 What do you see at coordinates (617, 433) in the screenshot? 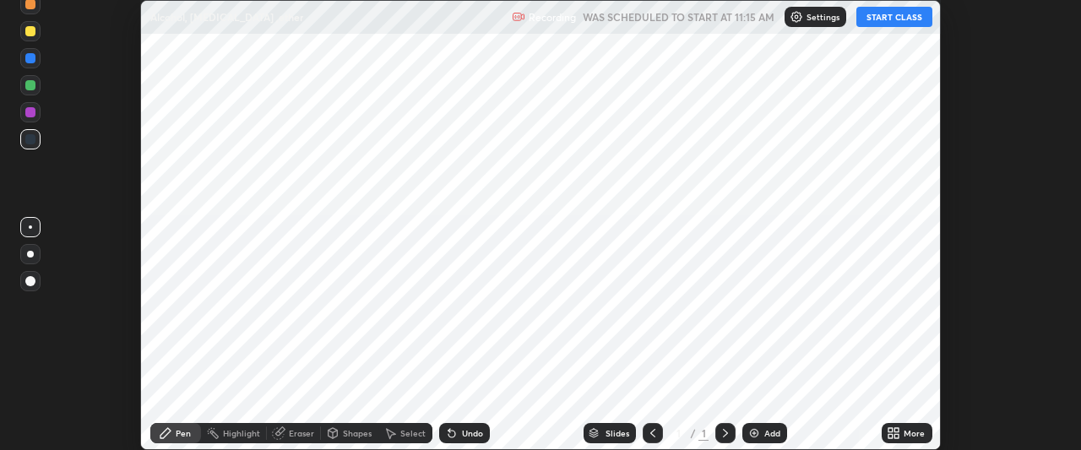
I see `div: Slides` at bounding box center [617, 433].